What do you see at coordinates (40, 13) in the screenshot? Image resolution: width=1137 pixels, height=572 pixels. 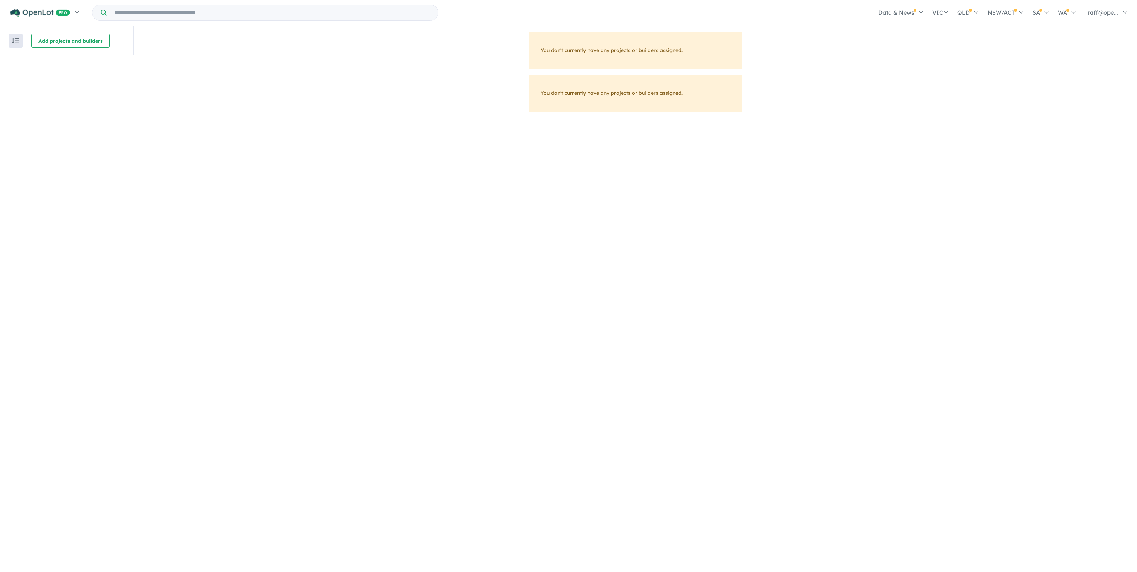 I see `img: Openlot PRO Logo White` at bounding box center [40, 13].